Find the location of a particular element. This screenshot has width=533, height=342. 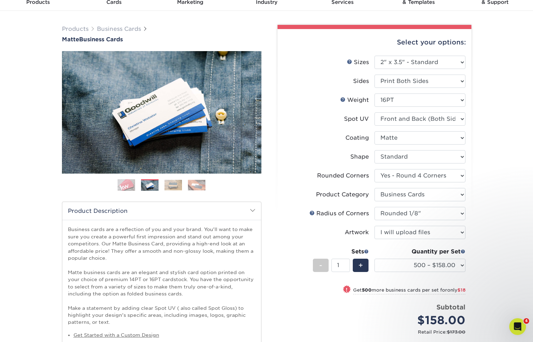

div: Sets is located at coordinates (341, 252).